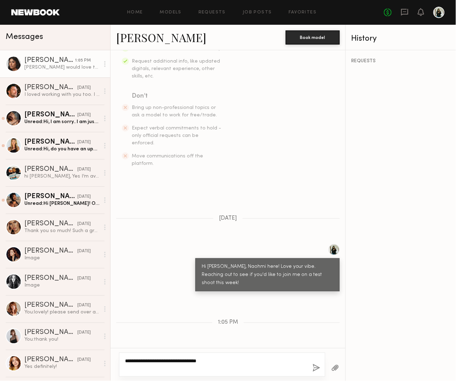  Describe the element at coordinates (257, 12) in the screenshot. I see `a: Job Posts` at that location.